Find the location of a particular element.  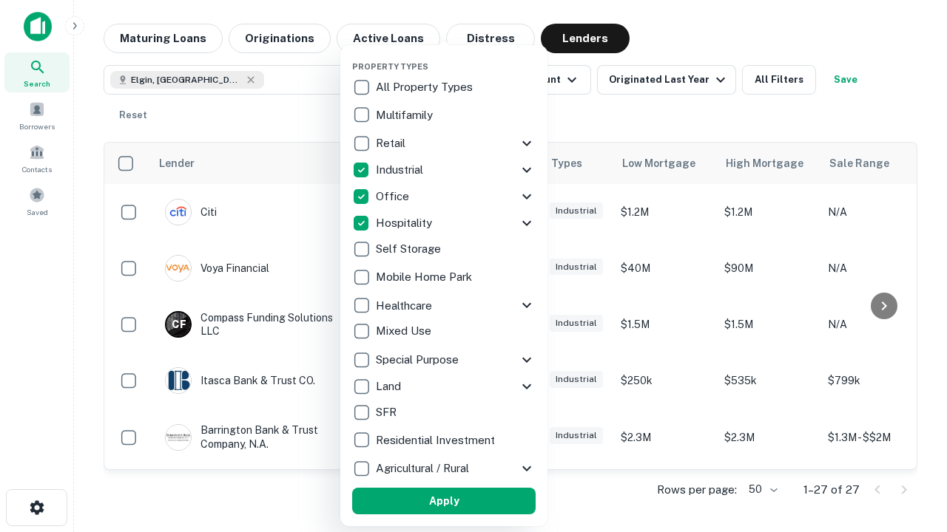

p: All Property Types is located at coordinates (425, 87).